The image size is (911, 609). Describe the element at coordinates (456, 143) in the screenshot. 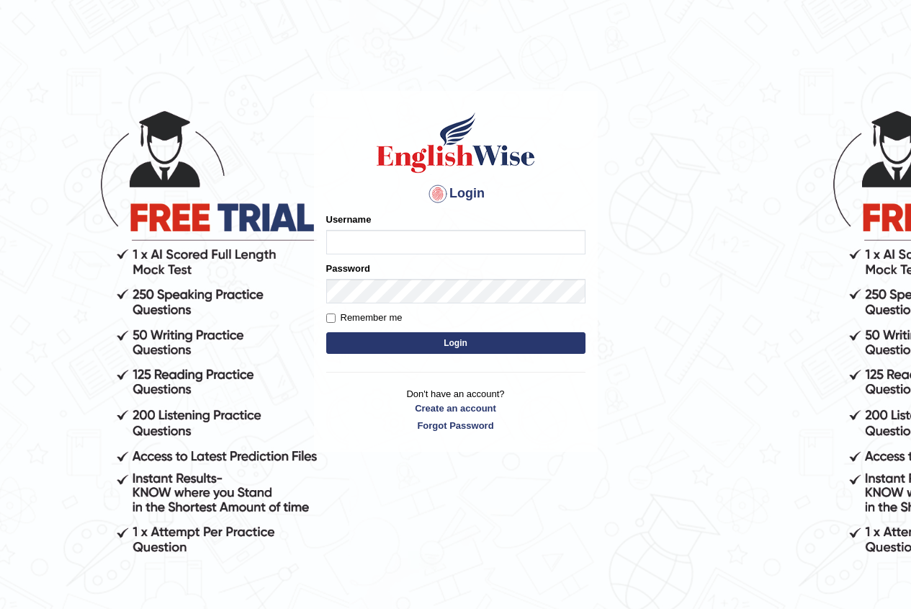

I see `img: Logo of English Wise sign in for intelligent practice with AI` at that location.